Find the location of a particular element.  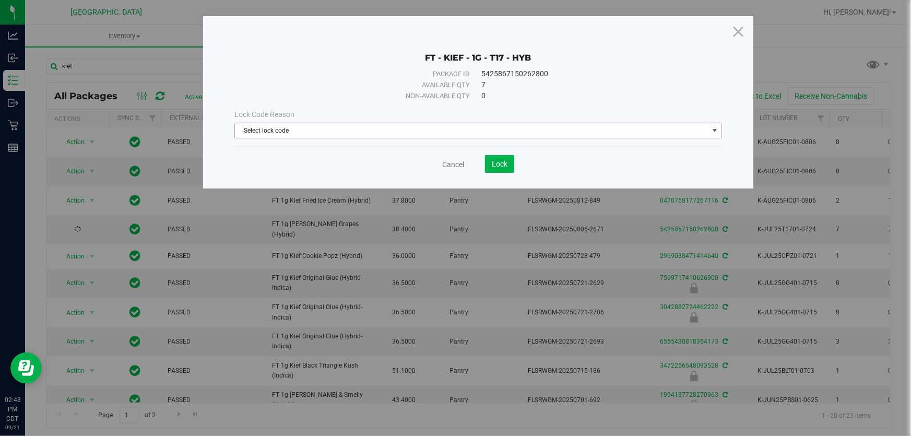

button: Lock is located at coordinates (500, 164).